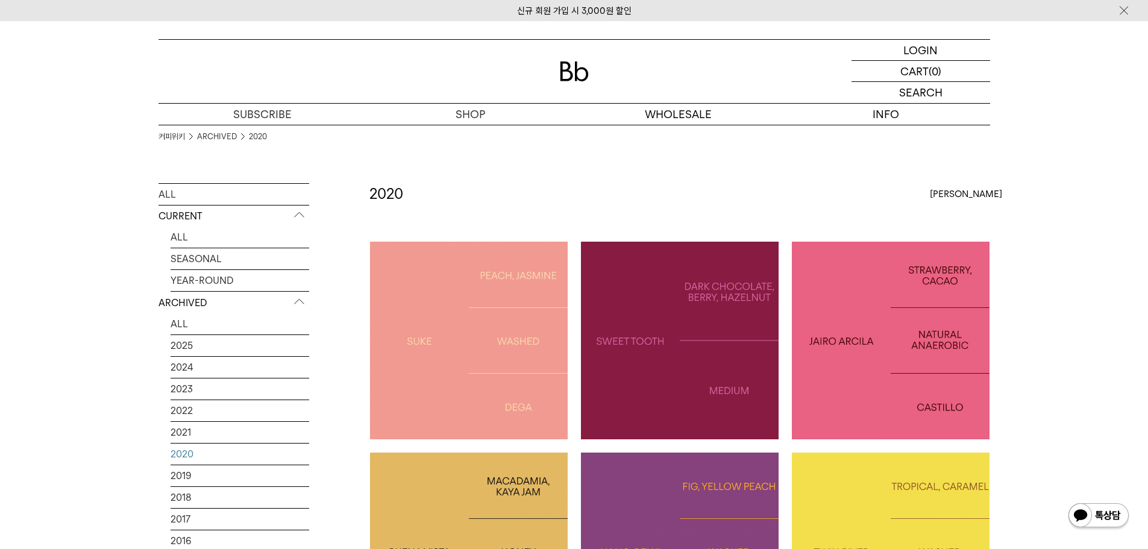 The height and width of the screenshot is (549, 1148). Describe the element at coordinates (240, 519) in the screenshot. I see `a: 2017` at that location.